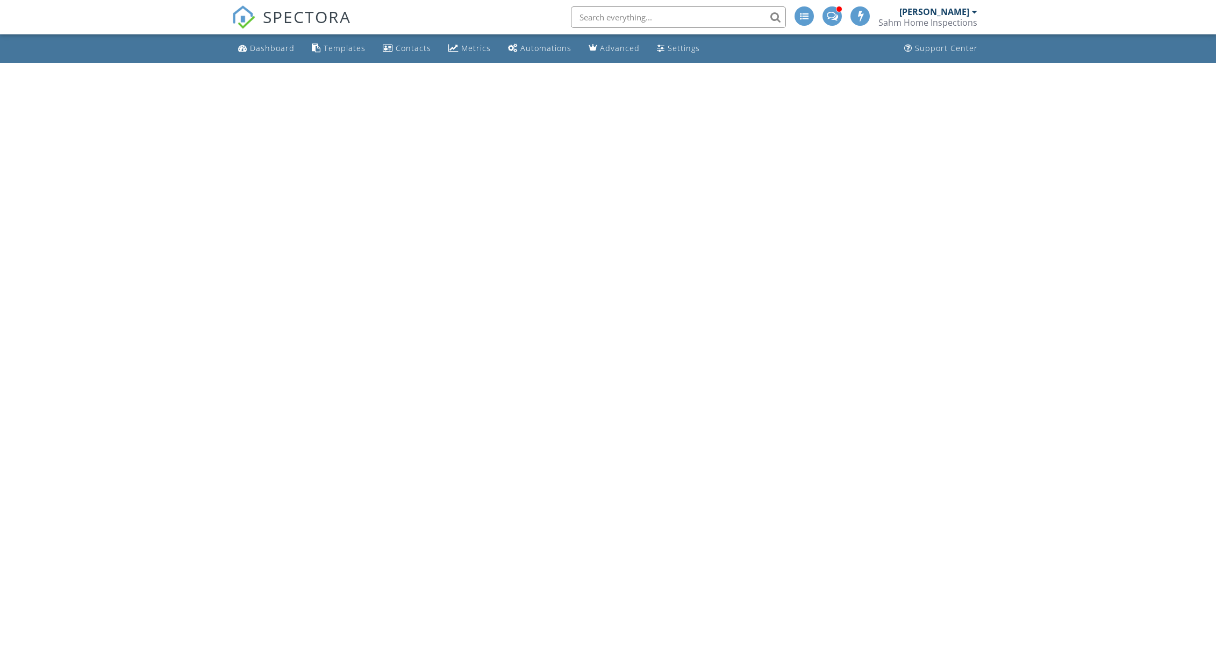 The image size is (1216, 671). I want to click on a: Automations (Advanced), so click(540, 48).